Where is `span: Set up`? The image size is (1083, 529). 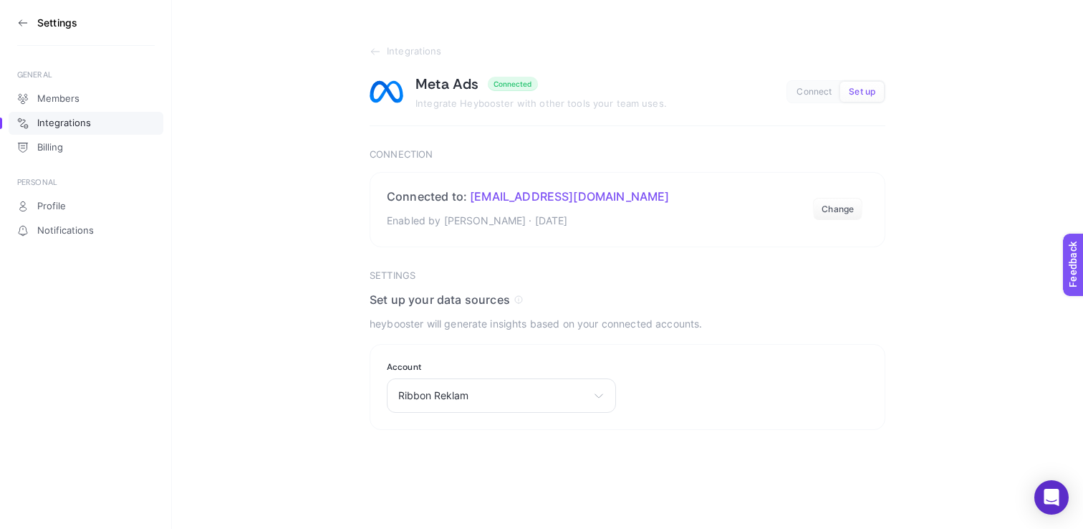
span: Set up is located at coordinates (862, 92).